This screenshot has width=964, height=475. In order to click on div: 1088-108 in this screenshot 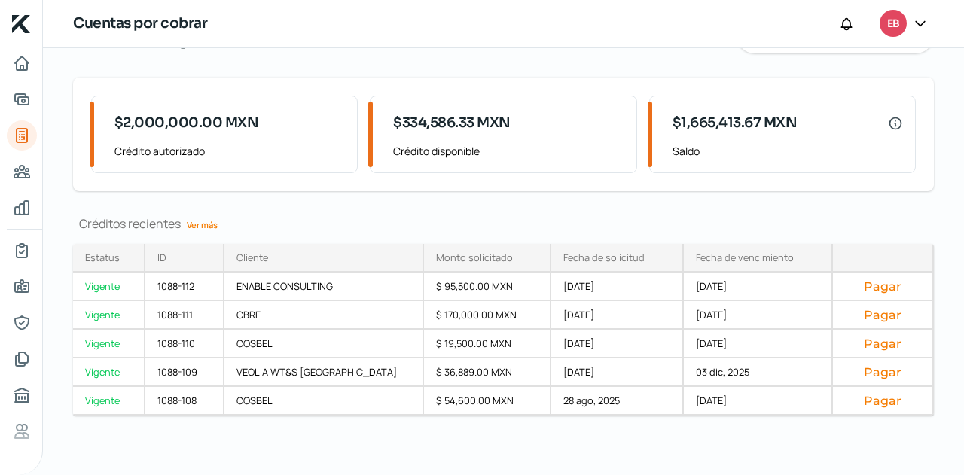, I will do `click(185, 401)`.